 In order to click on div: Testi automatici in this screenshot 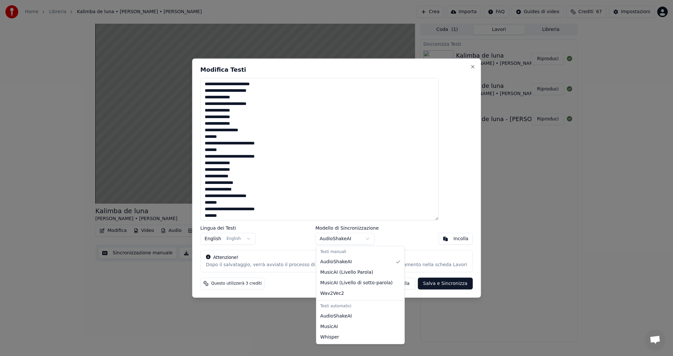, I will do `click(361, 306)`.